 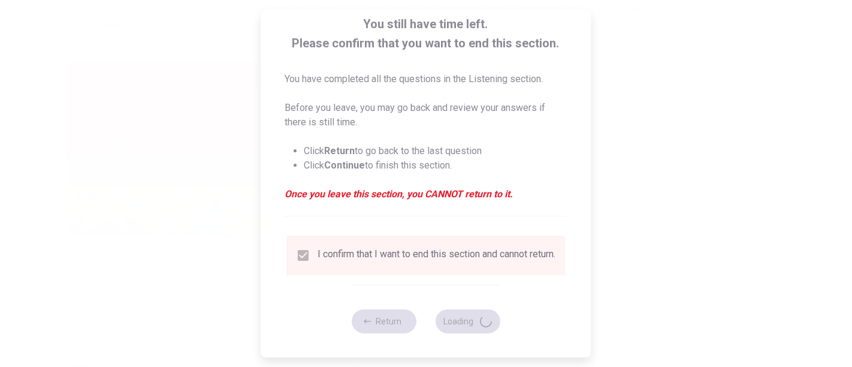 What do you see at coordinates (426, 194) in the screenshot?
I see `em: Once you leave this section, you CANNOT return to it.` at bounding box center [426, 194].